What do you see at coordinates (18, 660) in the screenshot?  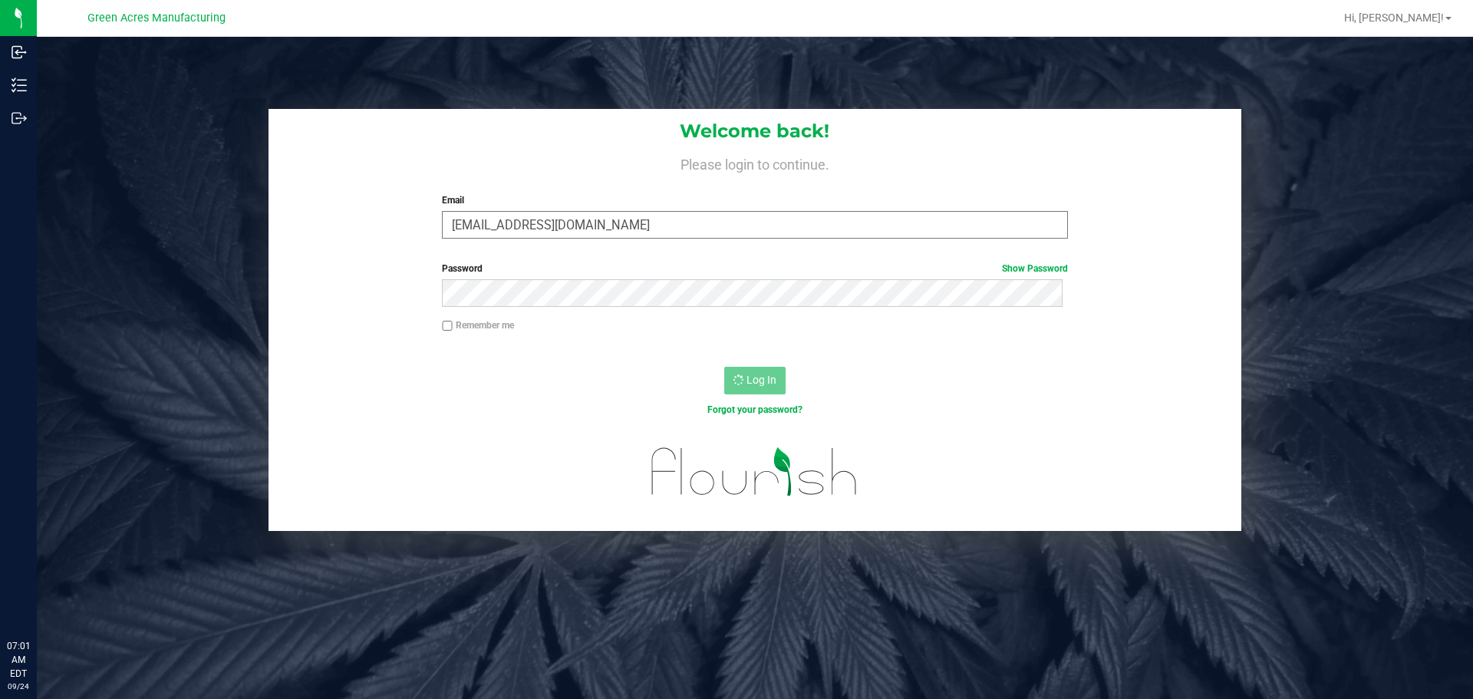 I see `p: 07:01 AM EDT` at bounding box center [18, 660].